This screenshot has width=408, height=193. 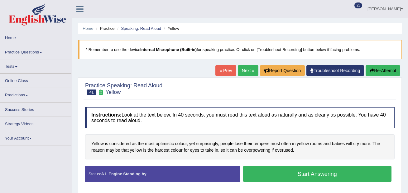 I want to click on a: Speaking: Read Aloud, so click(x=141, y=28).